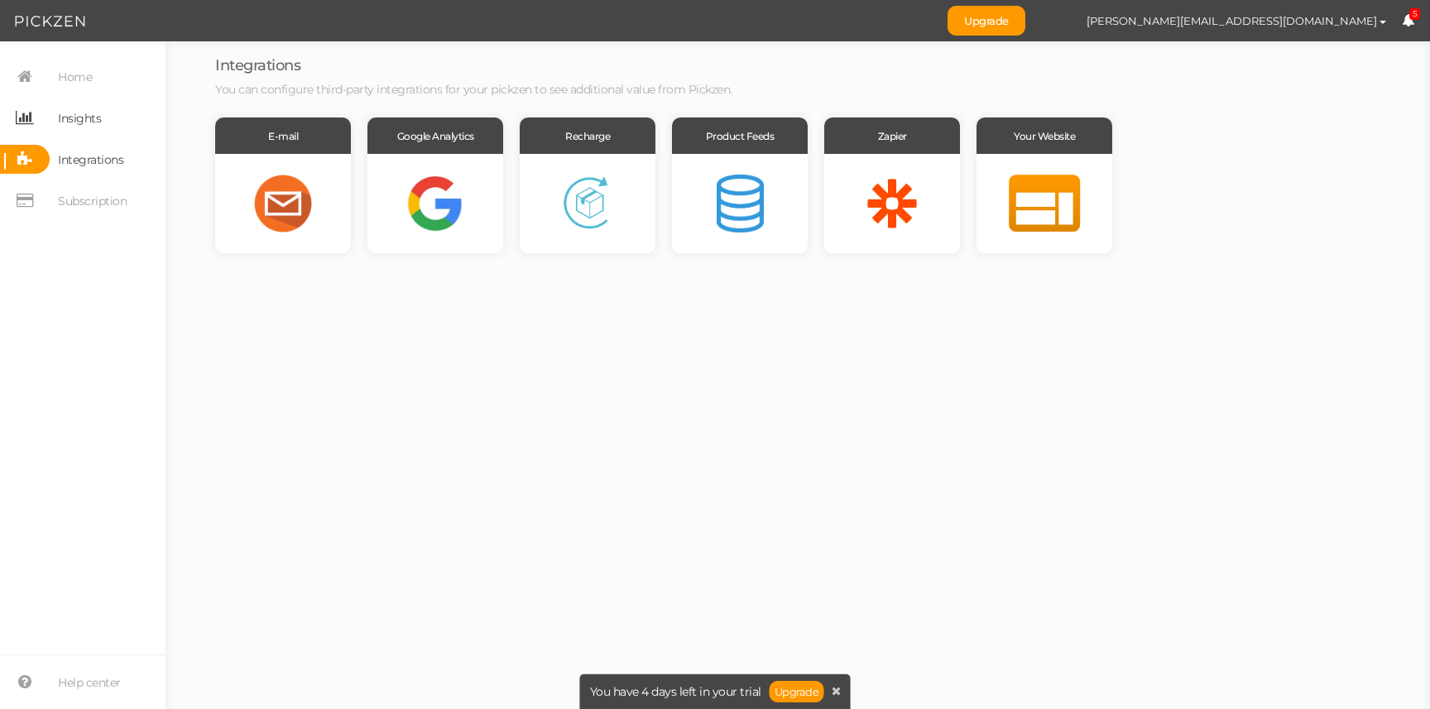 Image resolution: width=1430 pixels, height=709 pixels. I want to click on span: Your Website, so click(1044, 136).